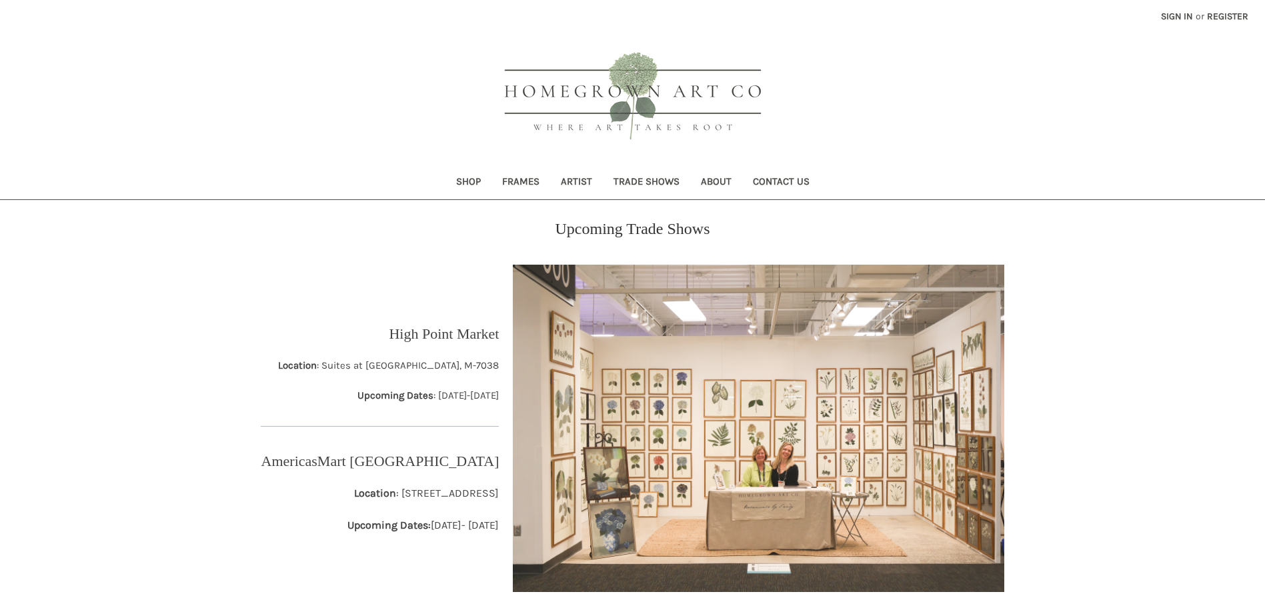 The height and width of the screenshot is (616, 1265). What do you see at coordinates (632, 229) in the screenshot?
I see `p: Upcoming Trade Shows` at bounding box center [632, 229].